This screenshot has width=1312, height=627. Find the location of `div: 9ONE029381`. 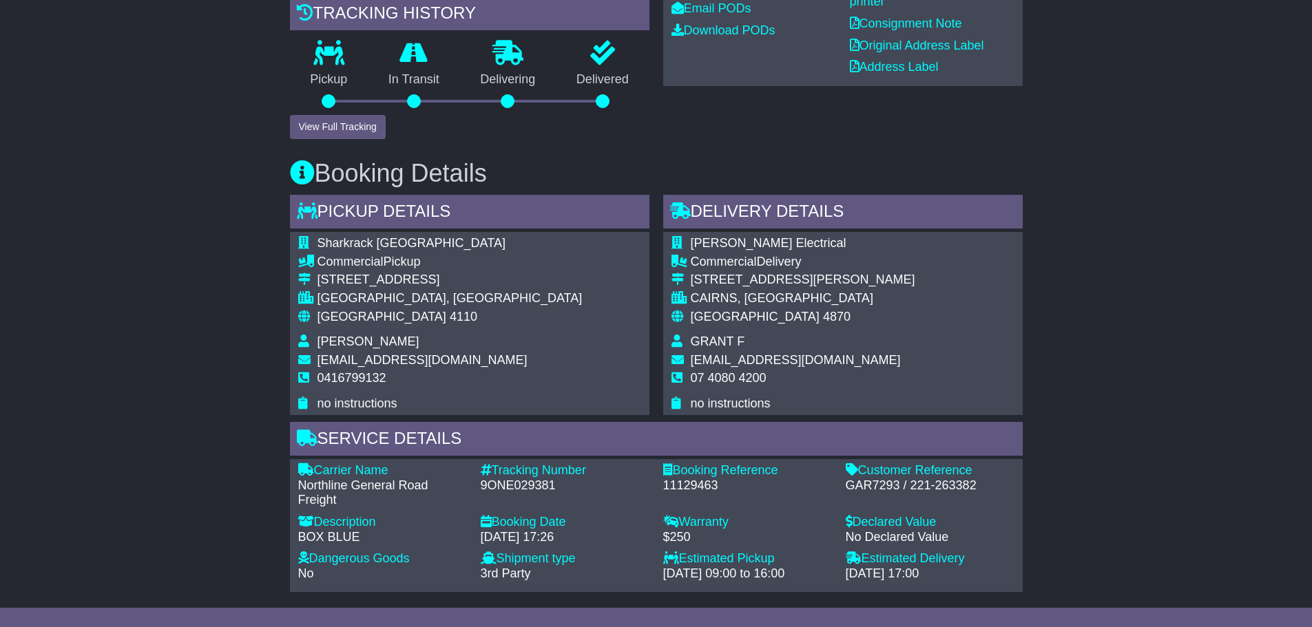

div: 9ONE029381 is located at coordinates (565, 486).